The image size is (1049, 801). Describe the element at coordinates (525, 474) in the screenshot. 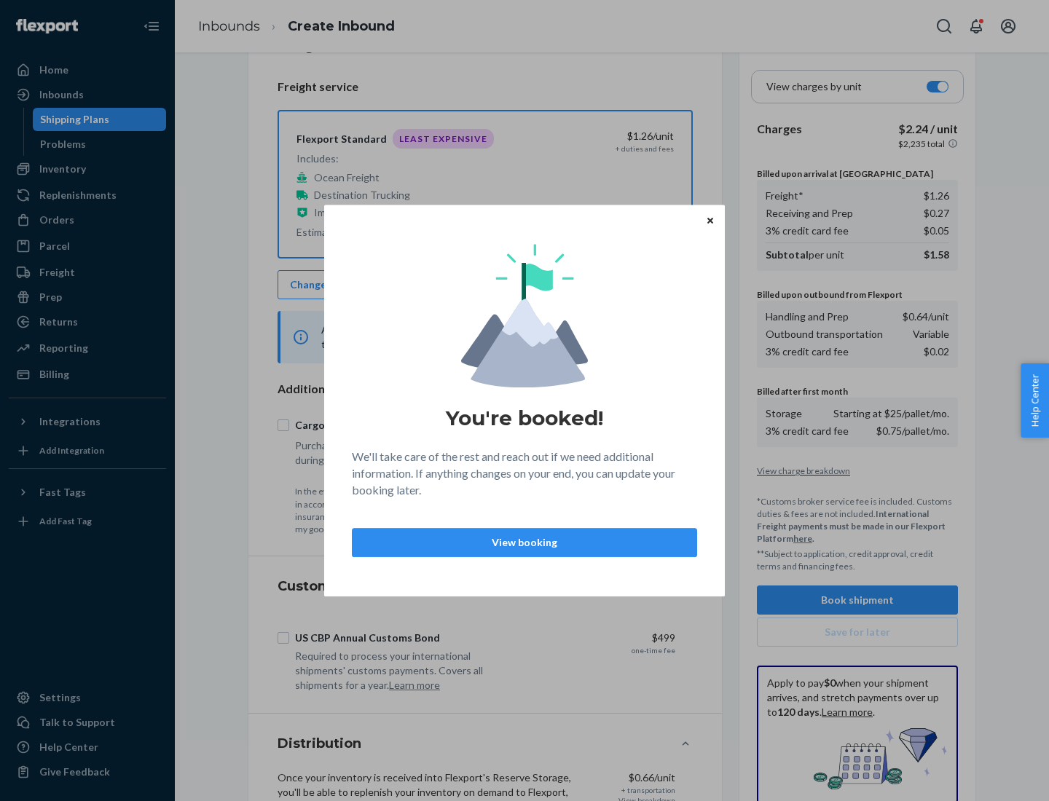

I see `p: We'll take care of the rest and reach out if we need additional information. If anything changes ...` at that location.